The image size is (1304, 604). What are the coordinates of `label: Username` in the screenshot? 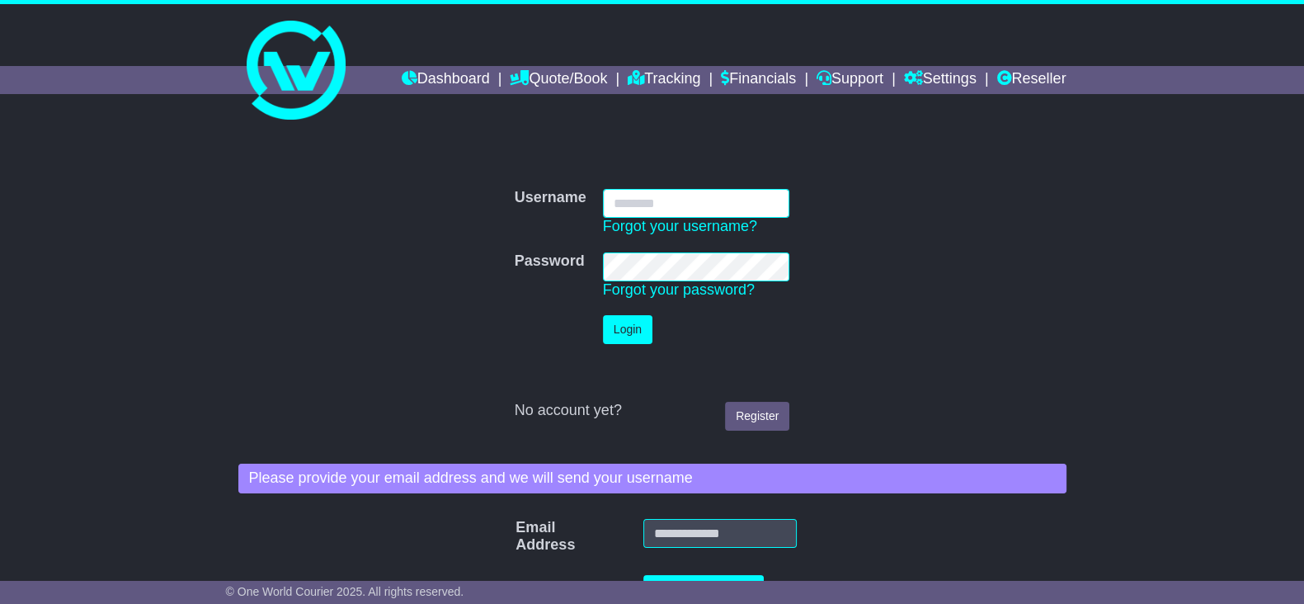 It's located at (550, 198).